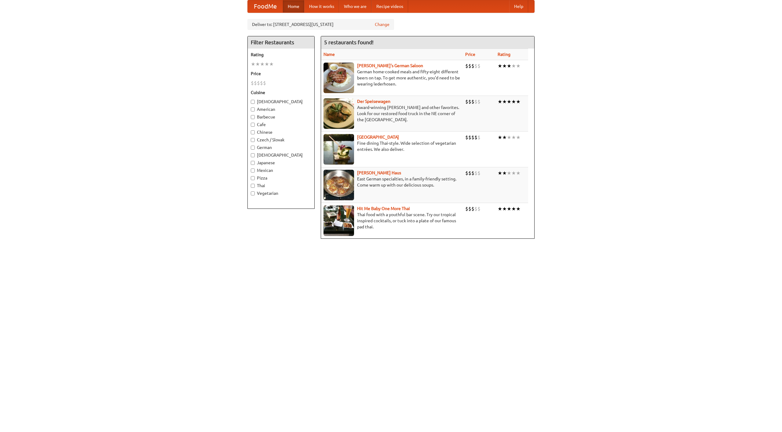 The image size is (782, 432). What do you see at coordinates (253, 163) in the screenshot?
I see `input: Japanese` at bounding box center [253, 163].